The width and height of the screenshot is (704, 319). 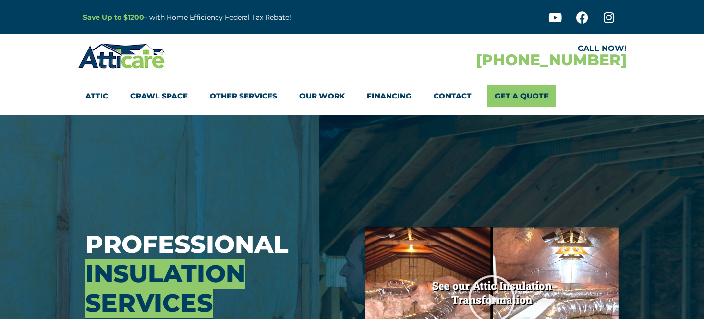 I want to click on a: Other Services, so click(x=244, y=96).